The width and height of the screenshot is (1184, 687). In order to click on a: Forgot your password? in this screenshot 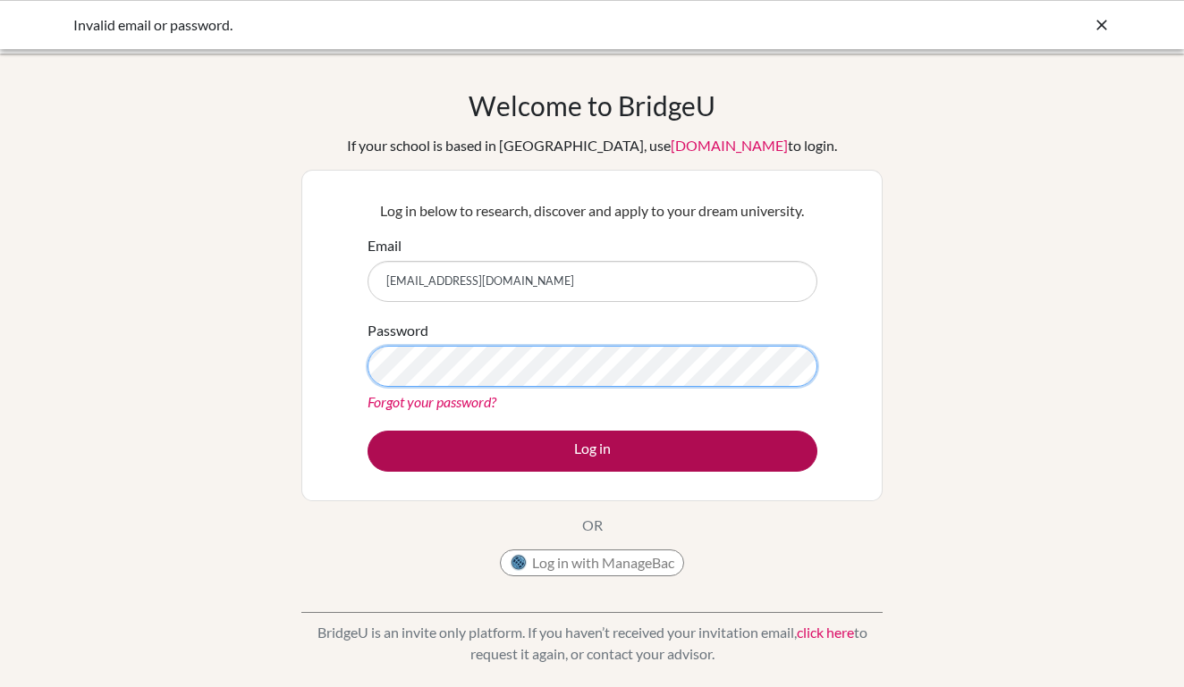, I will do `click(432, 401)`.